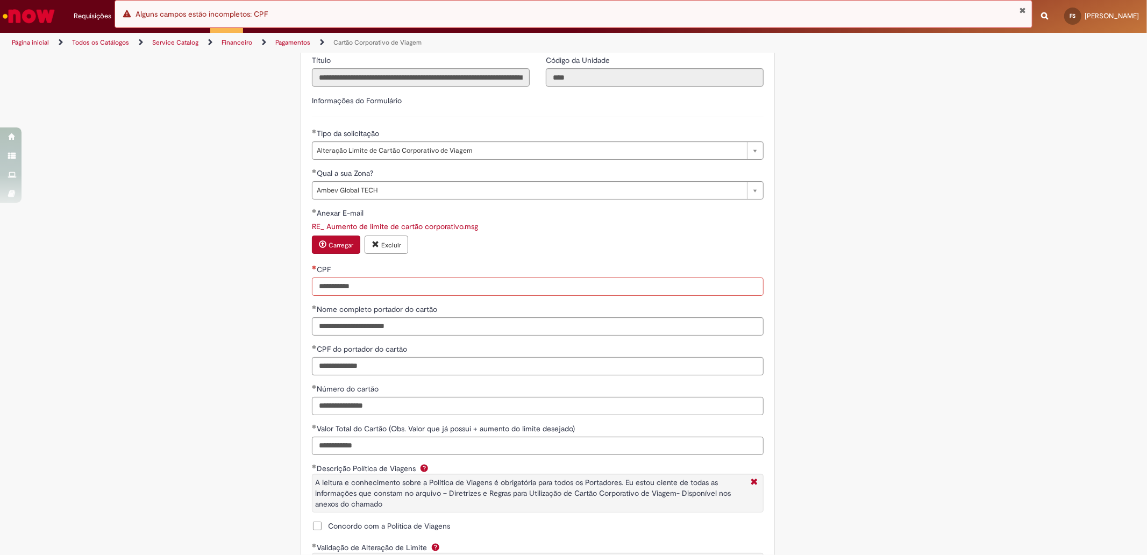 Image resolution: width=1147 pixels, height=555 pixels. I want to click on span: Somente leitura - Código da Unidade, so click(579, 60).